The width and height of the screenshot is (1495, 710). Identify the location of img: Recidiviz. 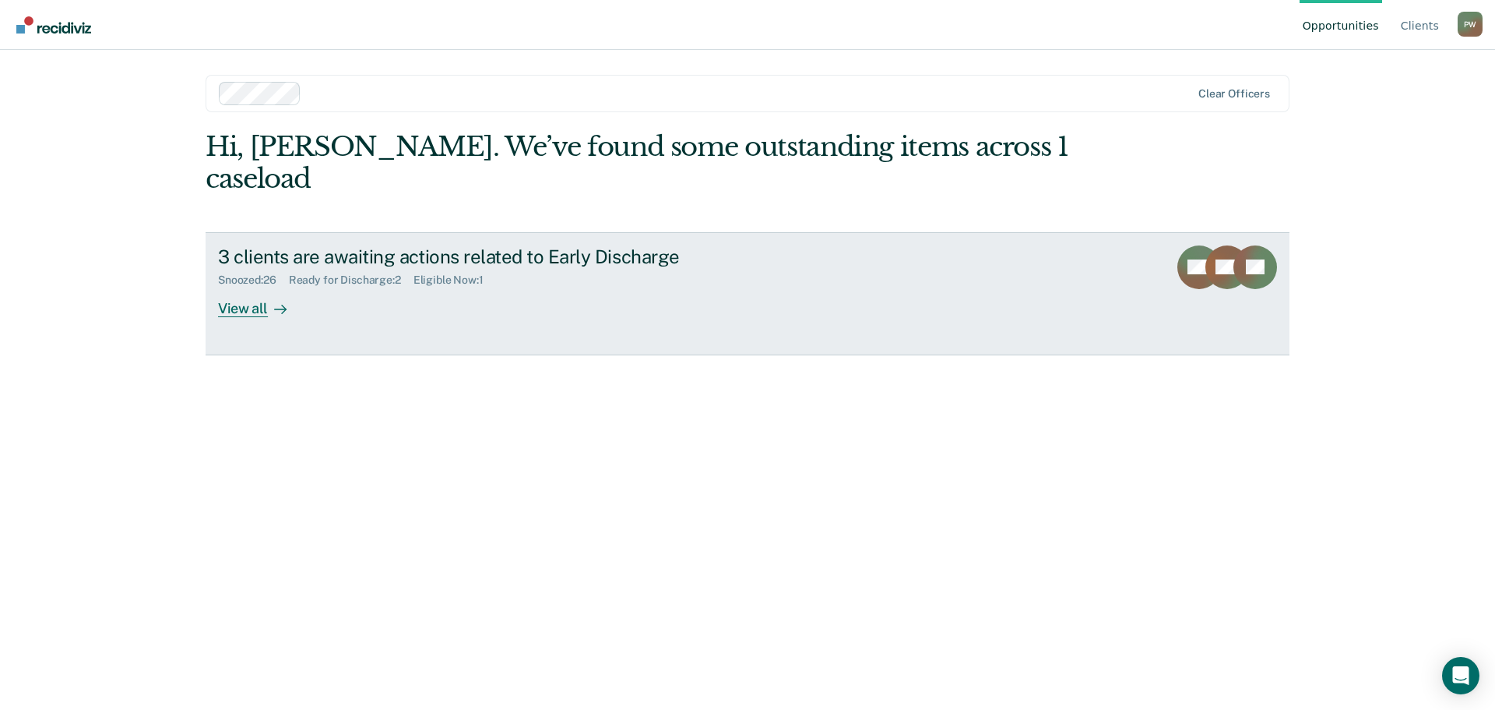
(54, 25).